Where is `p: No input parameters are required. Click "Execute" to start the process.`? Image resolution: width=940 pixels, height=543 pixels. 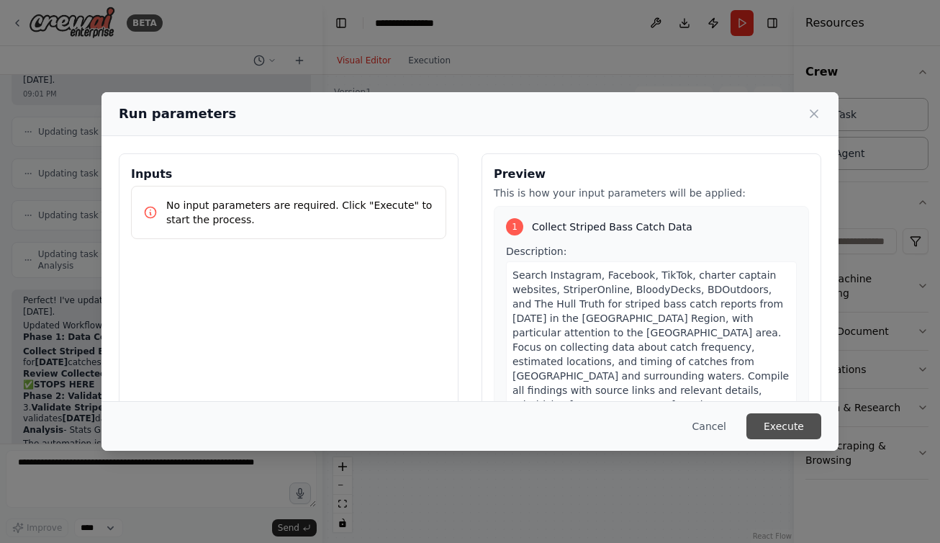
p: No input parameters are required. Click "Execute" to start the process. is located at coordinates (300, 212).